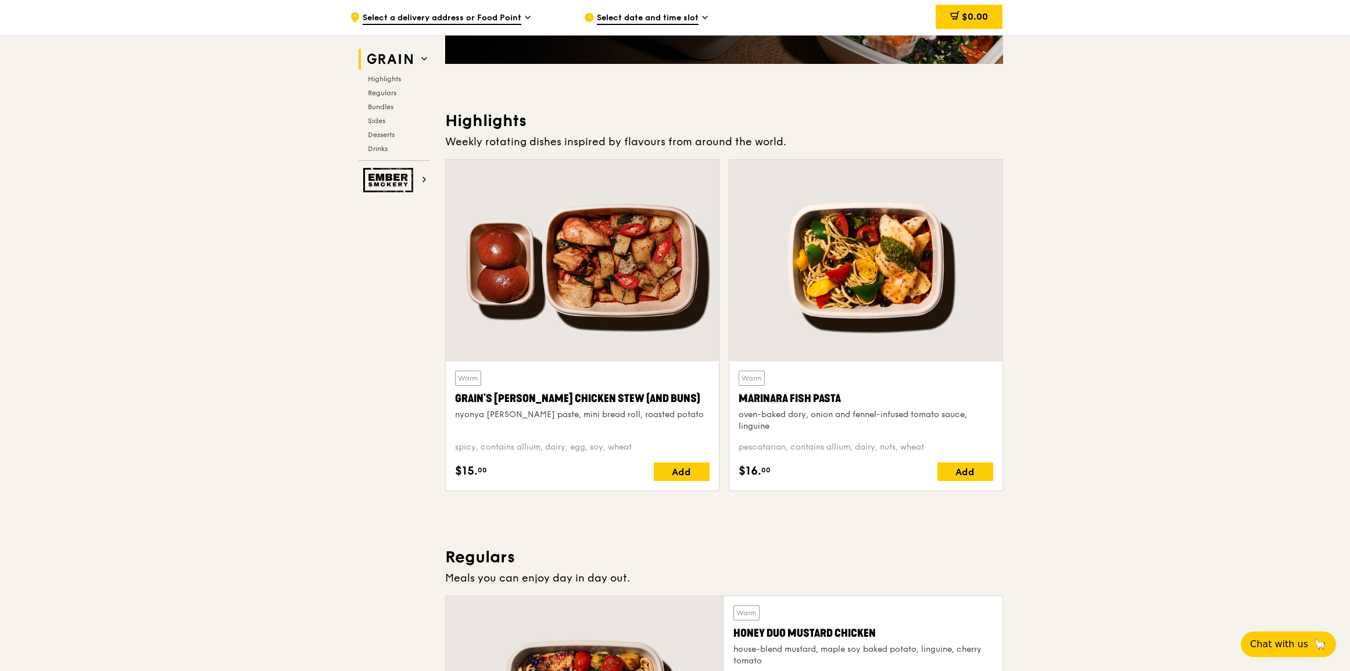 The width and height of the screenshot is (1350, 671). Describe the element at coordinates (975, 16) in the screenshot. I see `span: $0.00` at that location.